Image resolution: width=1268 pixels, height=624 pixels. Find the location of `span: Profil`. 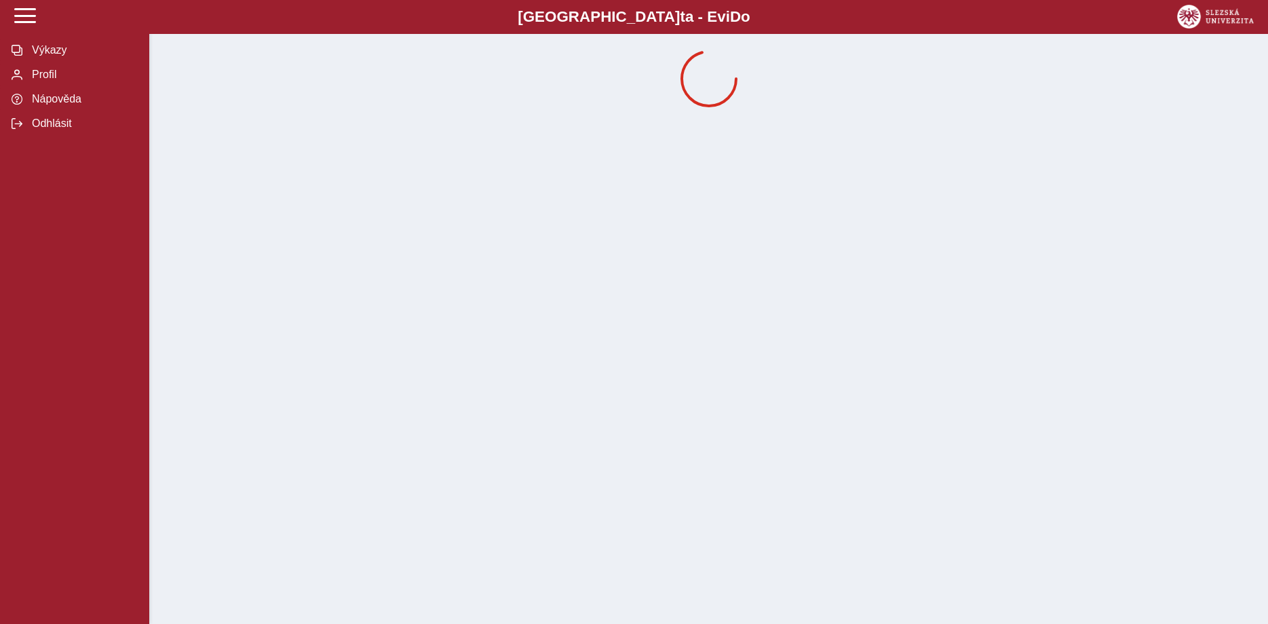

span: Profil is located at coordinates (83, 75).